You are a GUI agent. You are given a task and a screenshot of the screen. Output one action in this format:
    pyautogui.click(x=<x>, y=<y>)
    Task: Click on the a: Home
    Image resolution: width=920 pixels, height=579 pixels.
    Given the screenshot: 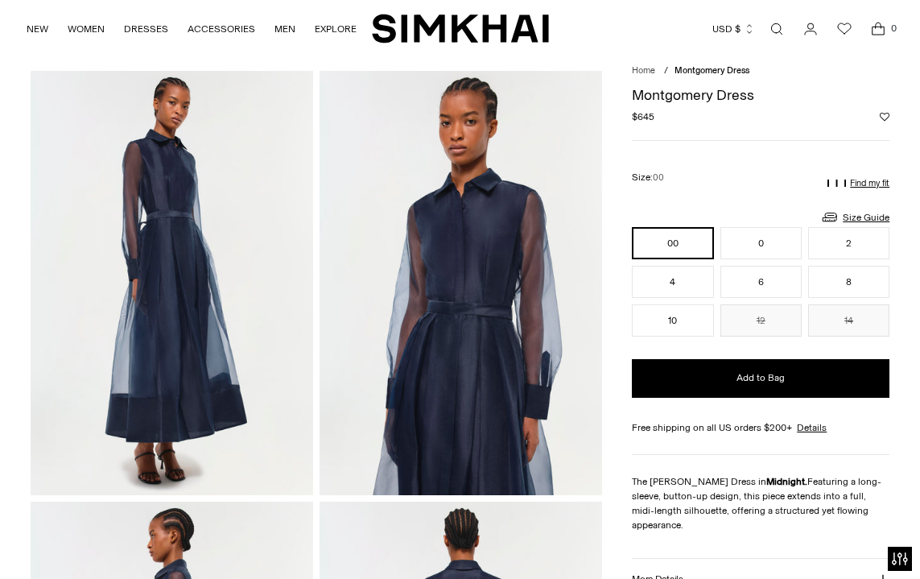 What is the action you would take?
    pyautogui.click(x=643, y=70)
    